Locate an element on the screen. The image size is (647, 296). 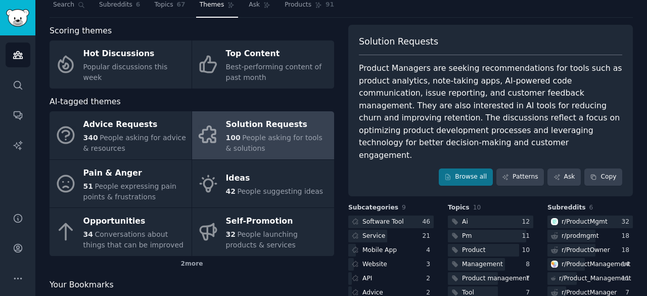
a: Solution Requests100People asking for tools & solutions is located at coordinates (263, 135).